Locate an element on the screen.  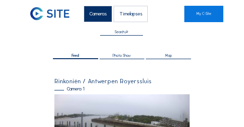
img: C-SITE Logo is located at coordinates (49, 13).